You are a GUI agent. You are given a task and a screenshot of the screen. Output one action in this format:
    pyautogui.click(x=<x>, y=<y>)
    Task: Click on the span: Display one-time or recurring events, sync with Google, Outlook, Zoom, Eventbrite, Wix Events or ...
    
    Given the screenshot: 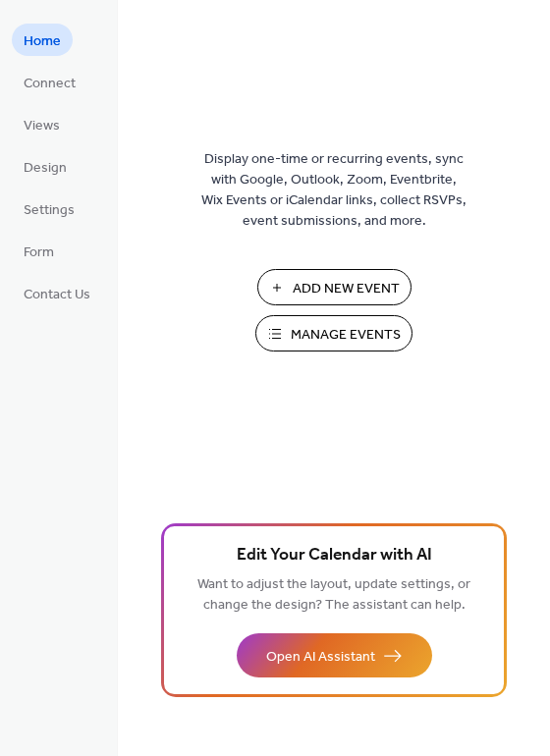 What is the action you would take?
    pyautogui.click(x=334, y=191)
    